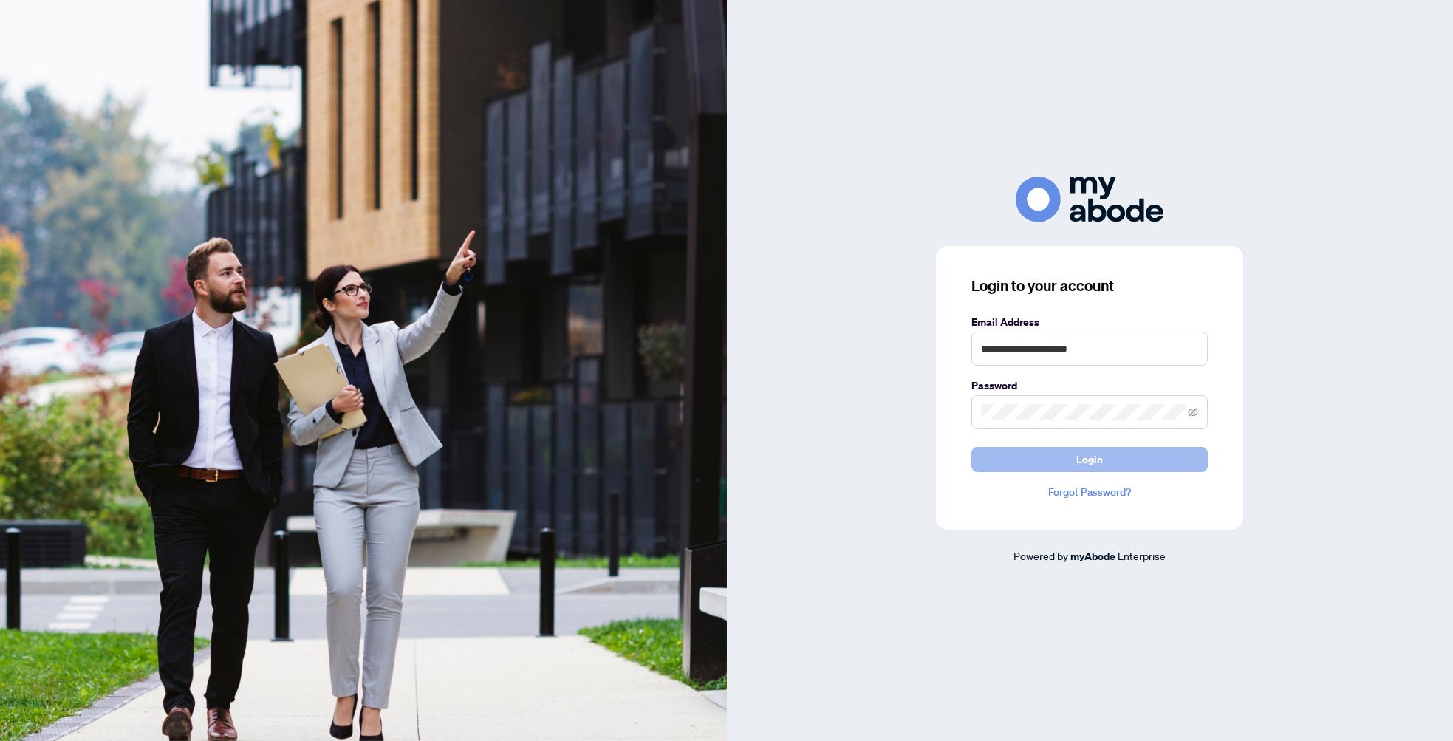 This screenshot has width=1453, height=741. Describe the element at coordinates (1089, 492) in the screenshot. I see `a: Forgot Password?` at that location.